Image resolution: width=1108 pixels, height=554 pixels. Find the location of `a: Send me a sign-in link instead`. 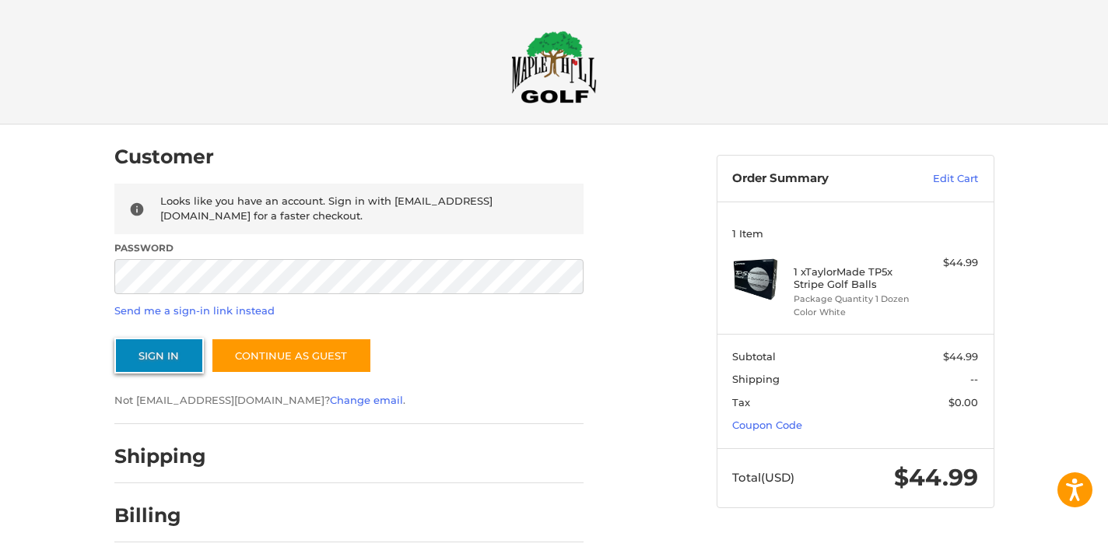

a: Send me a sign-in link instead is located at coordinates (195, 311).